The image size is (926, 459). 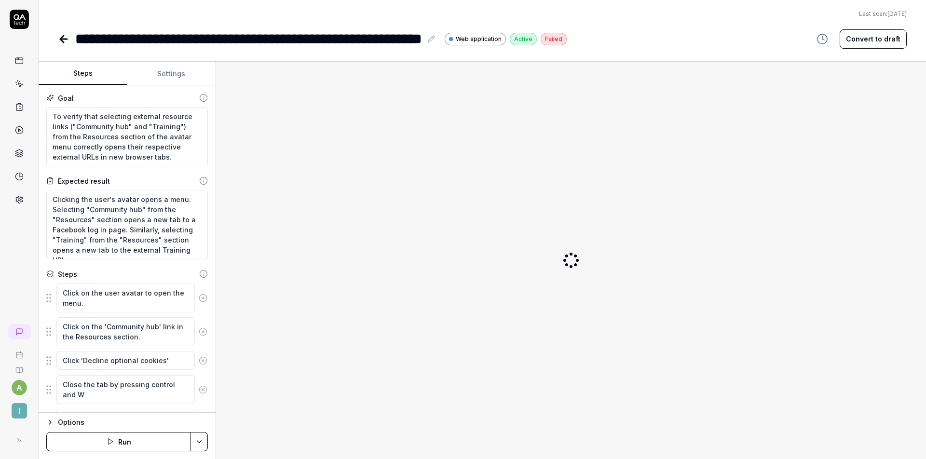 I want to click on button: I, so click(x=19, y=408).